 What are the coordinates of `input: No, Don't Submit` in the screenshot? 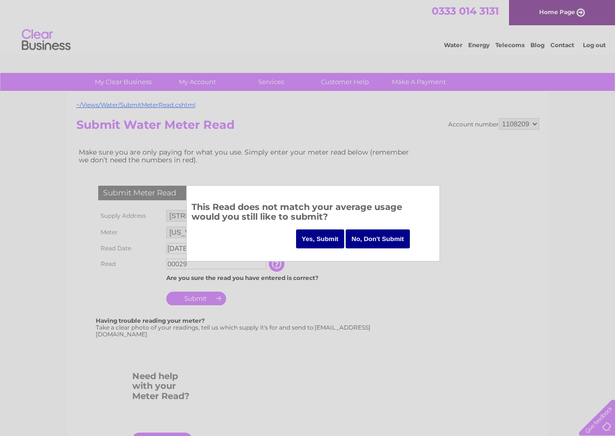 It's located at (378, 239).